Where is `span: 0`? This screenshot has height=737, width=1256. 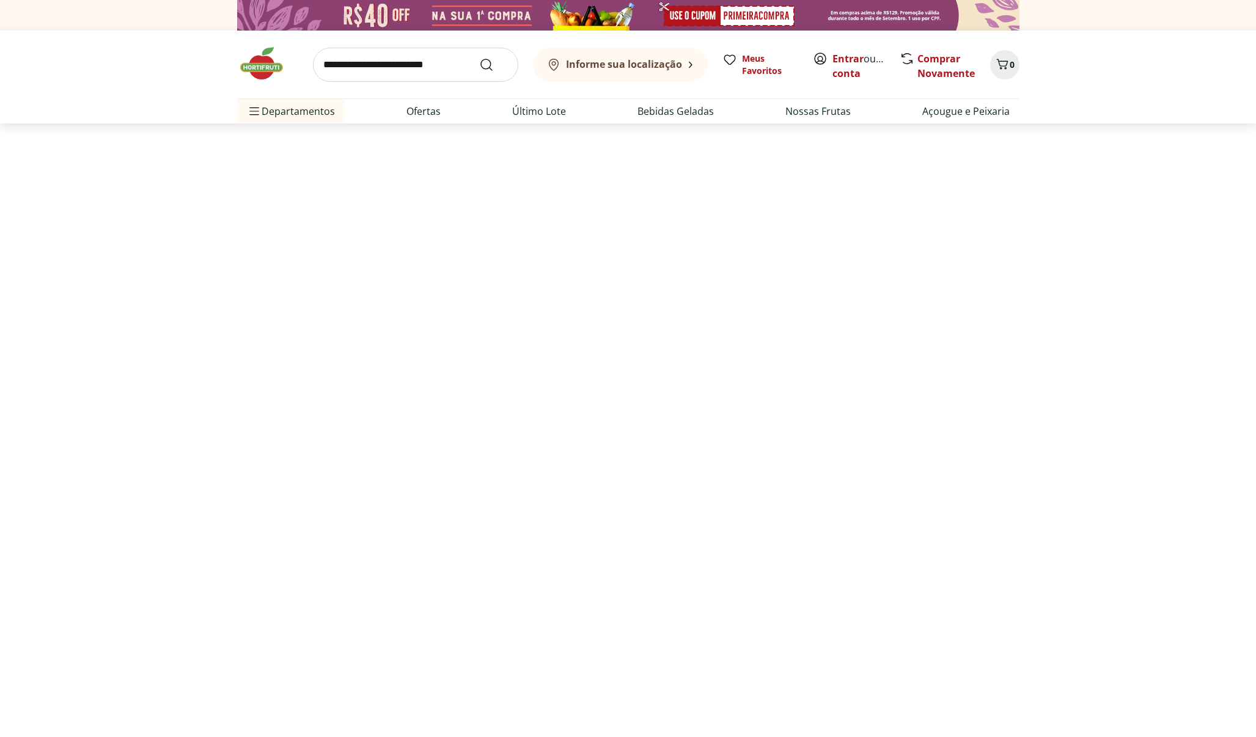 span: 0 is located at coordinates (1012, 64).